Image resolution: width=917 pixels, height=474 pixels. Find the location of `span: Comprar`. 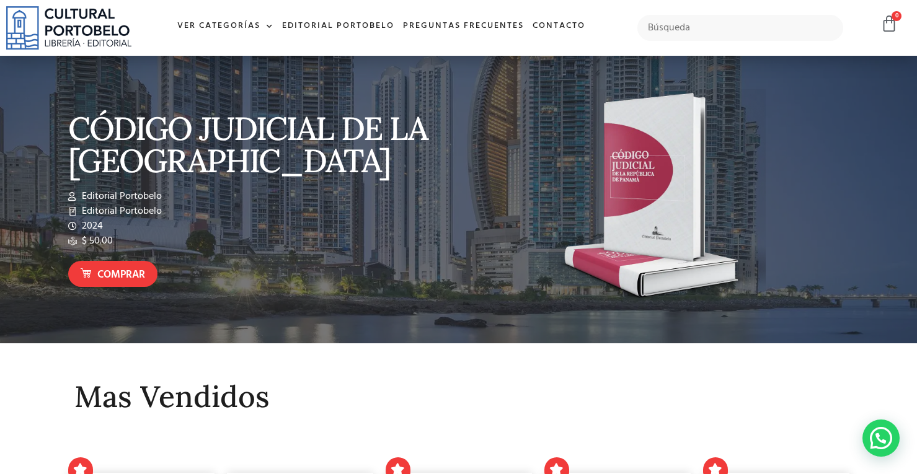

span: Comprar is located at coordinates (121, 275).